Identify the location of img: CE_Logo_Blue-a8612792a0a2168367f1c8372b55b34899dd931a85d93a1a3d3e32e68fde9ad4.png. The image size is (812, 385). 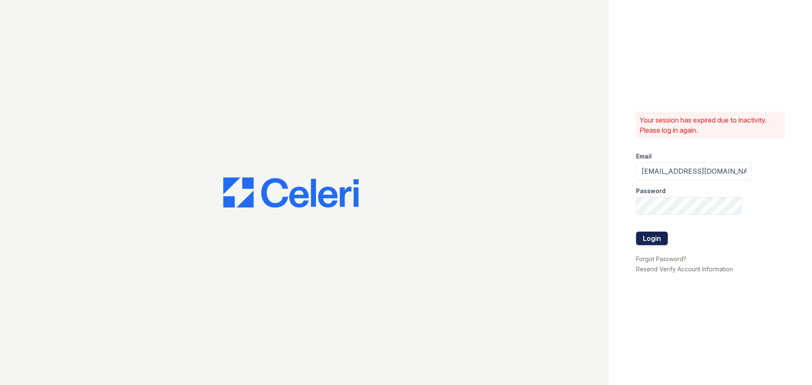
(291, 193).